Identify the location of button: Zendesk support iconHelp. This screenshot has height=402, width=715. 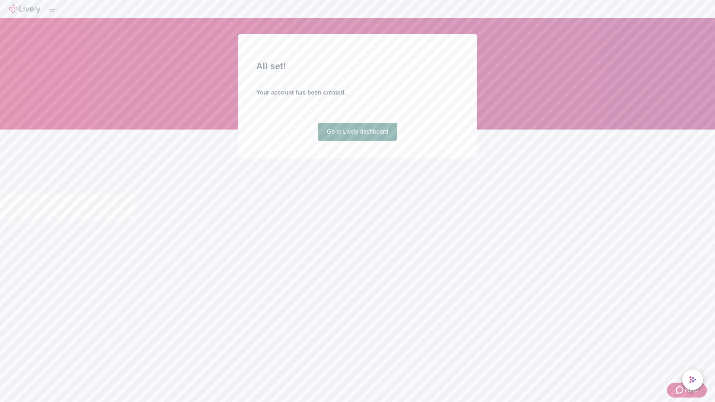
(687, 390).